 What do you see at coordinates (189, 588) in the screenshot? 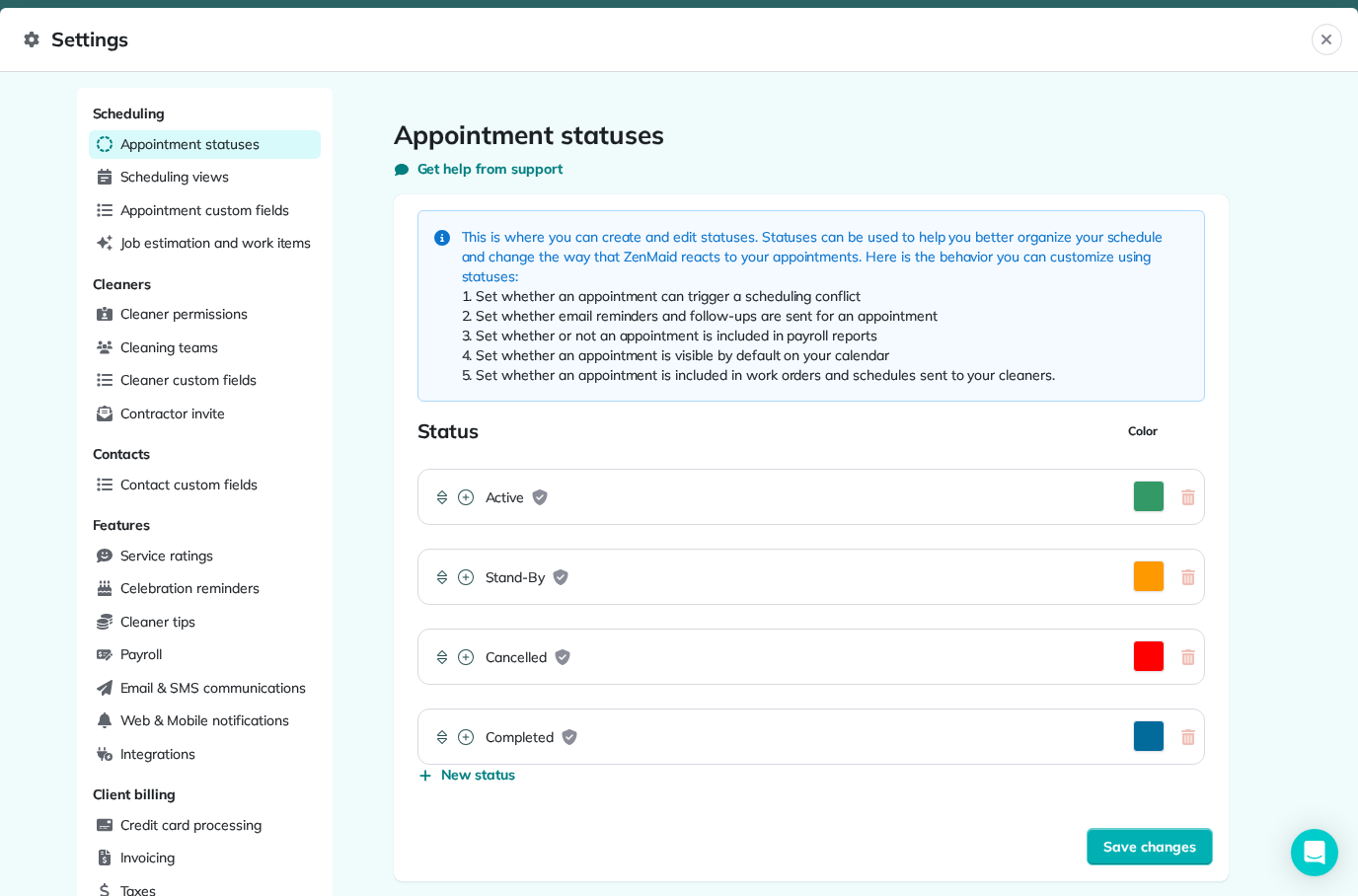
I see `span: Celebration reminders` at bounding box center [189, 588].